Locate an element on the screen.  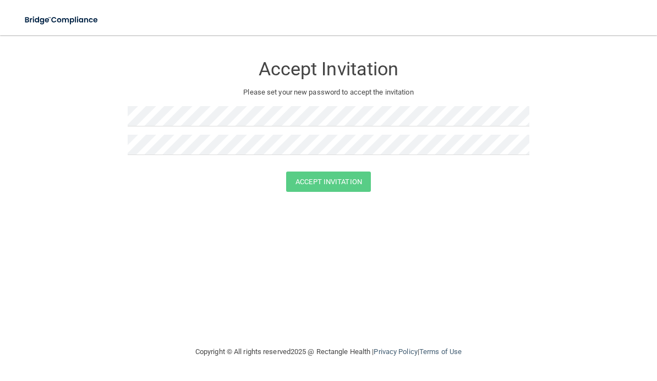
h3: Accept Invitation is located at coordinates (329, 69).